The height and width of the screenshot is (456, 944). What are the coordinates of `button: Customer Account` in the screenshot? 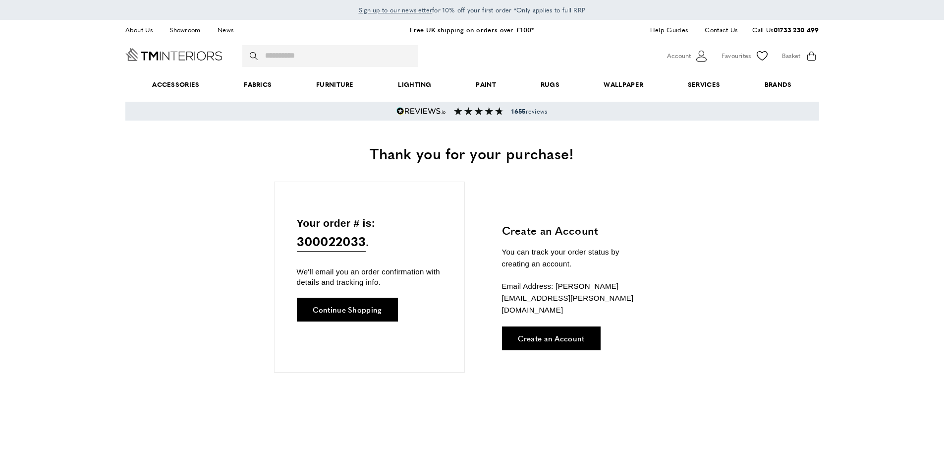 It's located at (688, 56).